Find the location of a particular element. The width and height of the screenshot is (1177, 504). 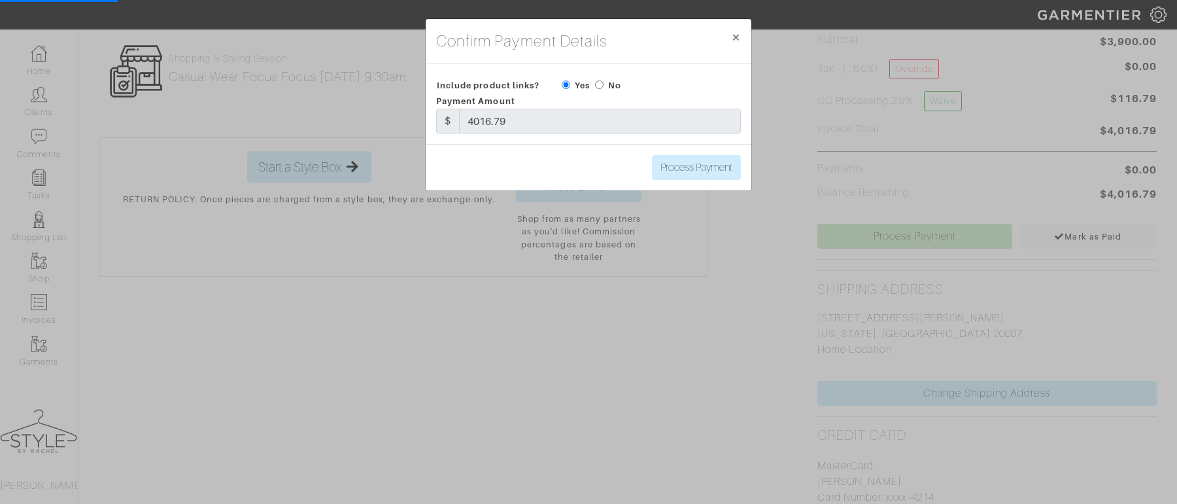

span: Payment Amount is located at coordinates (475, 101).